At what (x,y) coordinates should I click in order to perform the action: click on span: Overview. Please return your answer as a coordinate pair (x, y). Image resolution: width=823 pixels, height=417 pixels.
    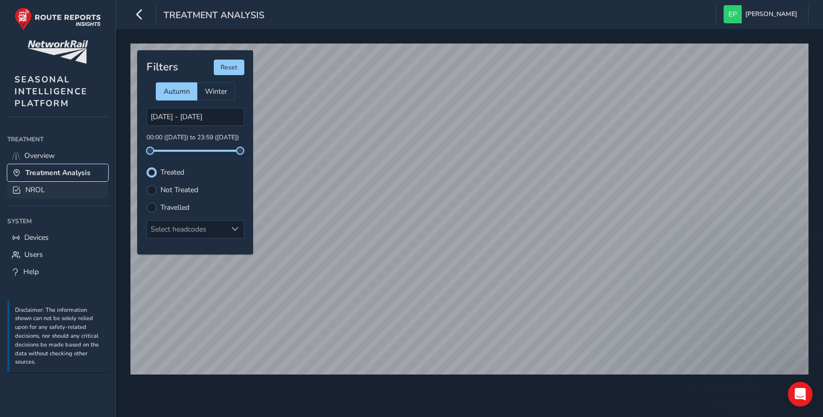
    Looking at the image, I should click on (39, 155).